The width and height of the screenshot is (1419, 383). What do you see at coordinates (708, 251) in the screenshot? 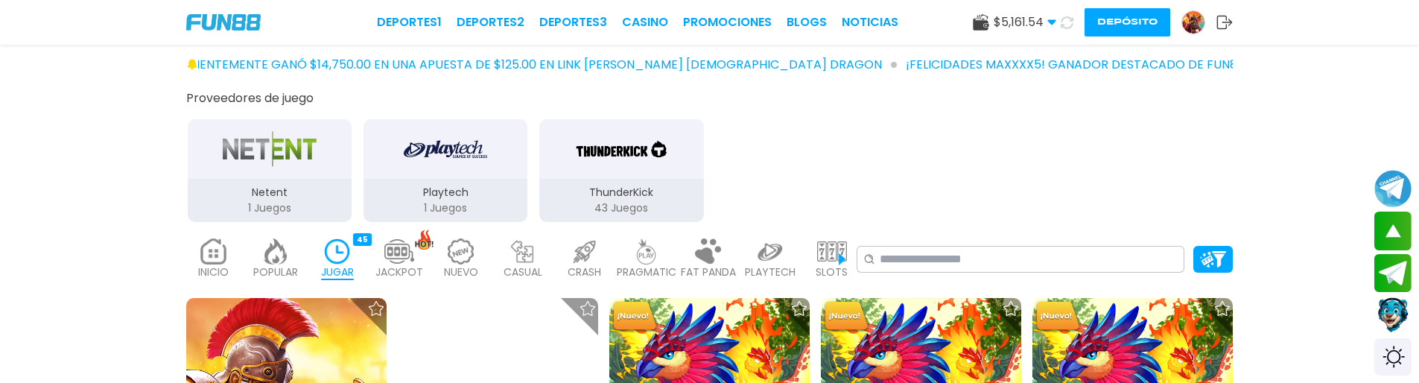
I see `img: fat_panda_light.webp` at bounding box center [708, 251].